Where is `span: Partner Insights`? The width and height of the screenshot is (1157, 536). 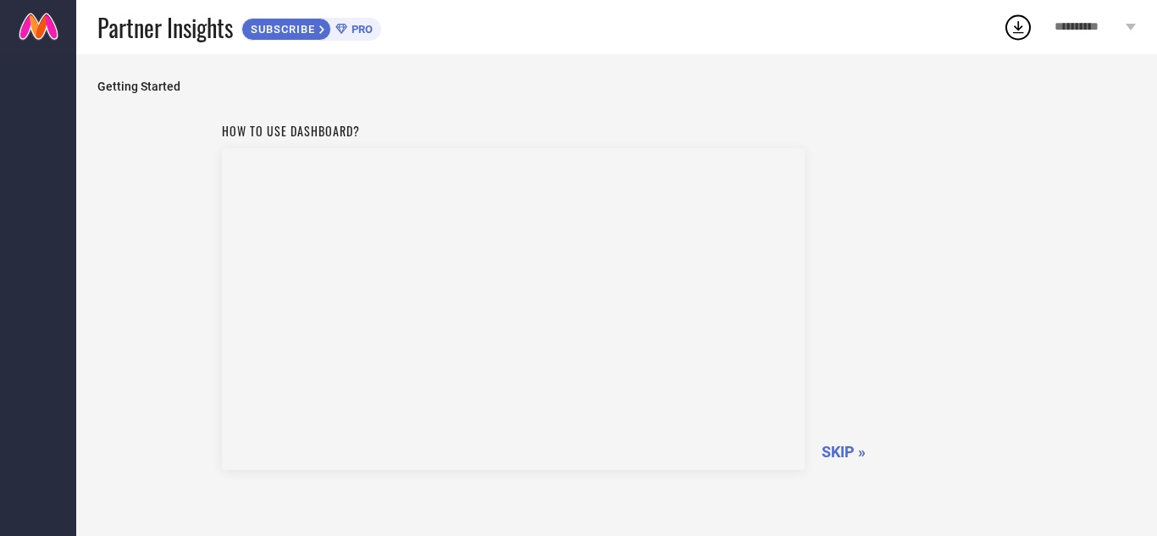 span: Partner Insights is located at coordinates (165, 27).